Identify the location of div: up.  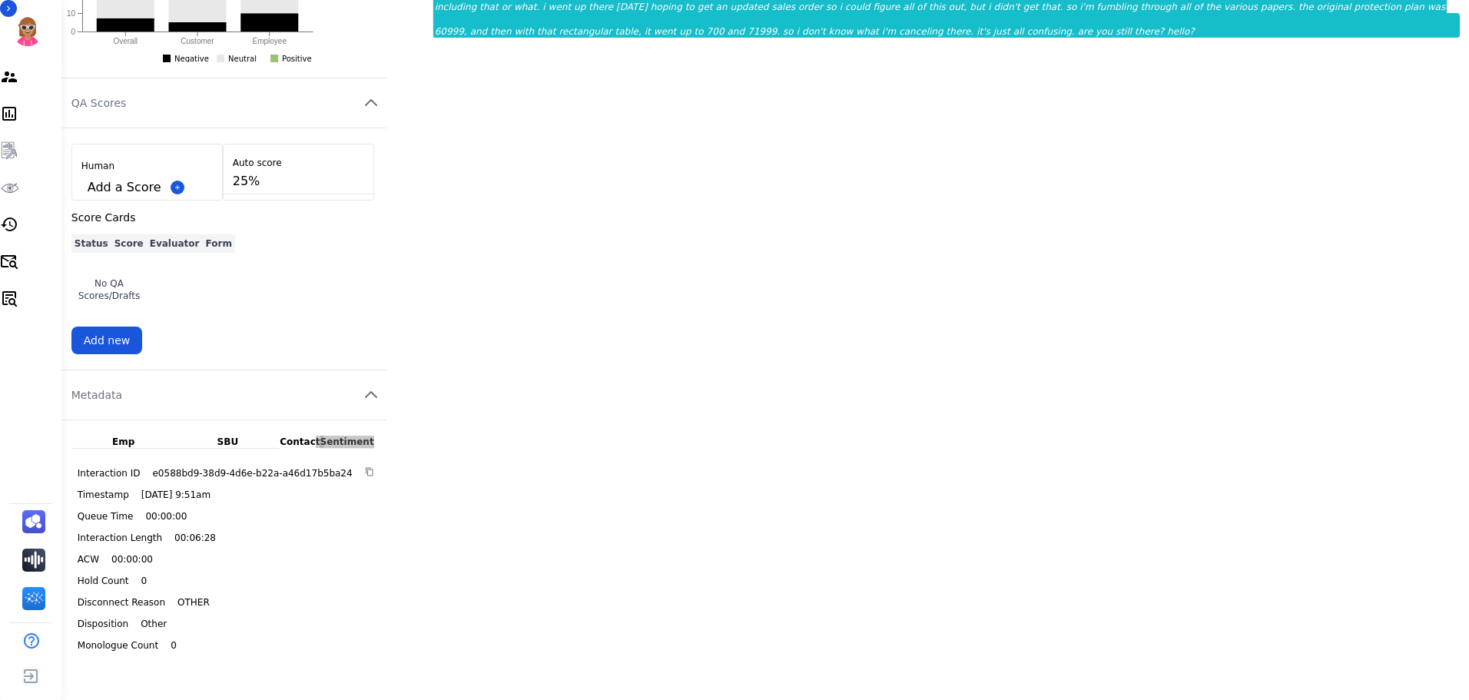
(685, 25).